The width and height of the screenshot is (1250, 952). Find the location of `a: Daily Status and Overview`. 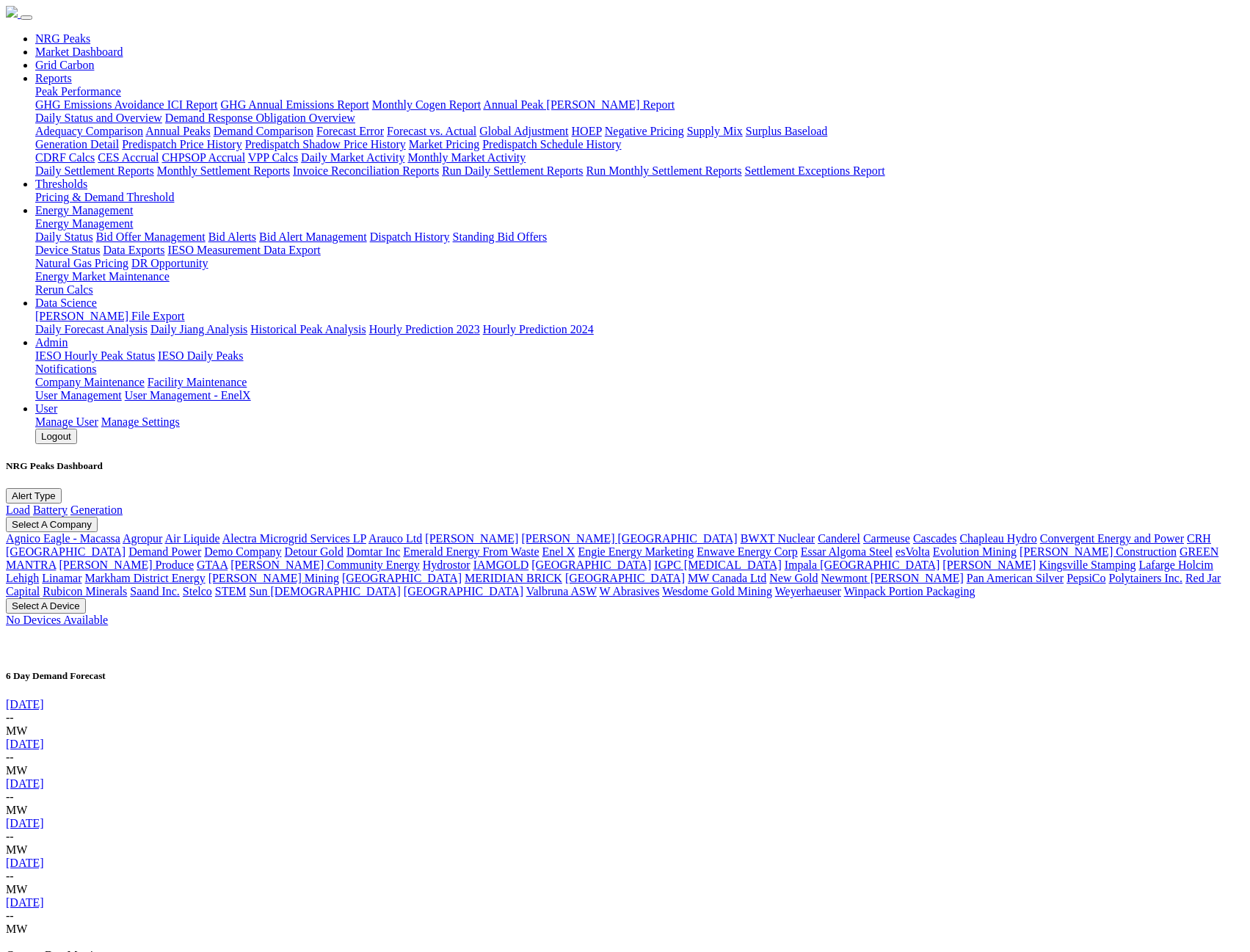

a: Daily Status and Overview is located at coordinates (98, 117).